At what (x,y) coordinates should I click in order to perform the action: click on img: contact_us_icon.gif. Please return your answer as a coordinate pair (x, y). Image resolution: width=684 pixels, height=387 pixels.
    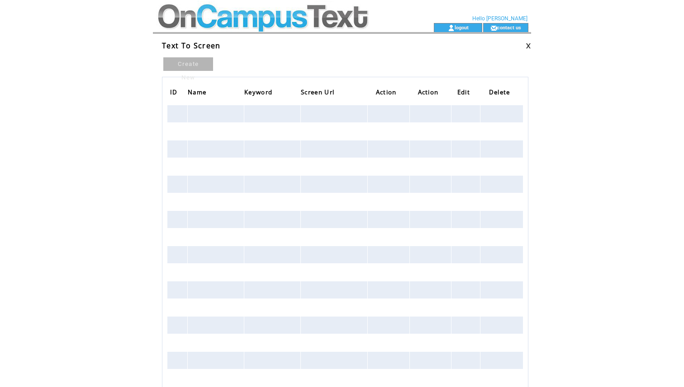
    Looking at the image, I should click on (493, 28).